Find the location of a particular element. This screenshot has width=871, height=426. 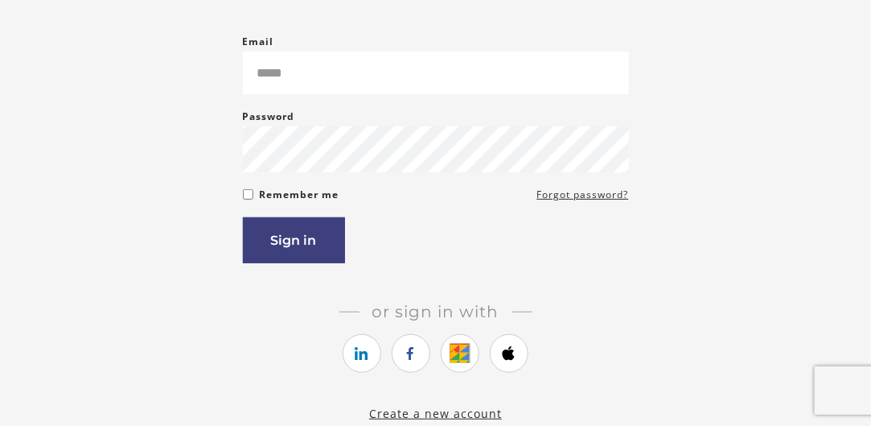

span: Or sign in with is located at coordinates (436, 311).